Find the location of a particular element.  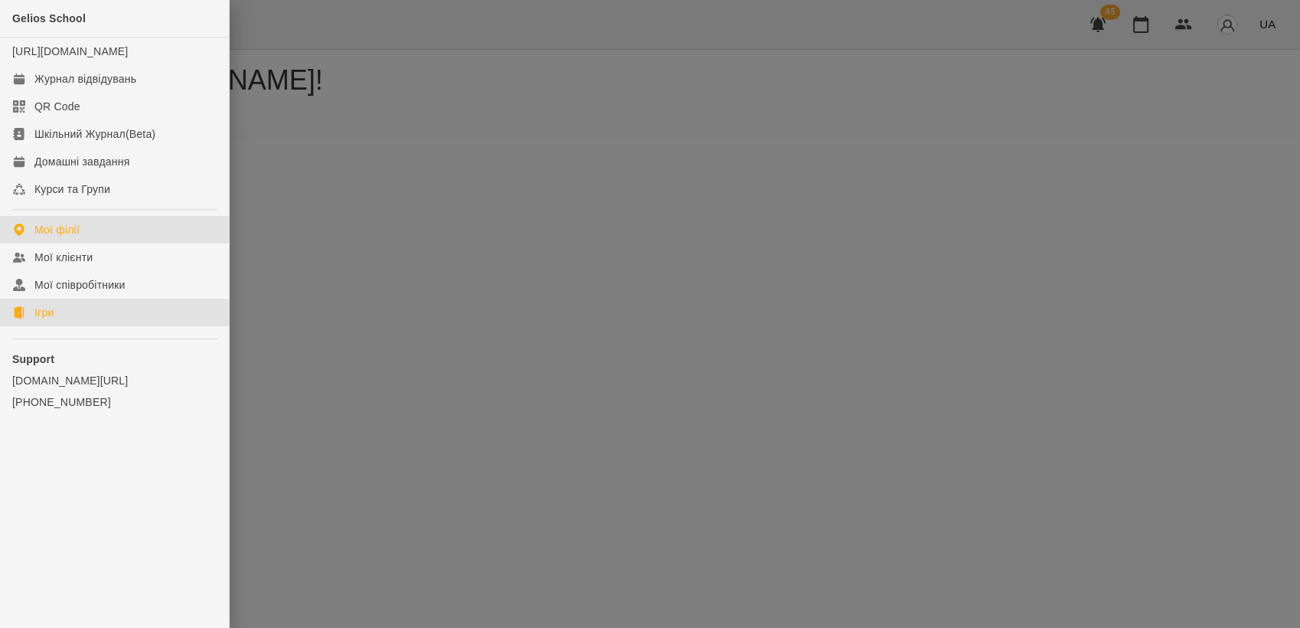

div: Домашні завдання is located at coordinates (82, 162).